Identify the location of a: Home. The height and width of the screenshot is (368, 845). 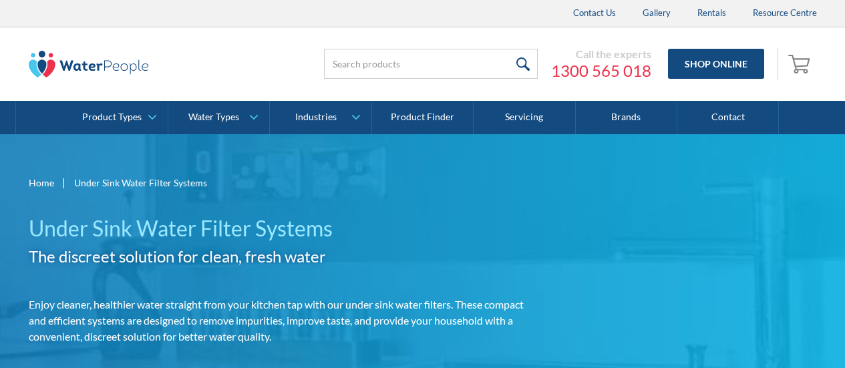
(41, 182).